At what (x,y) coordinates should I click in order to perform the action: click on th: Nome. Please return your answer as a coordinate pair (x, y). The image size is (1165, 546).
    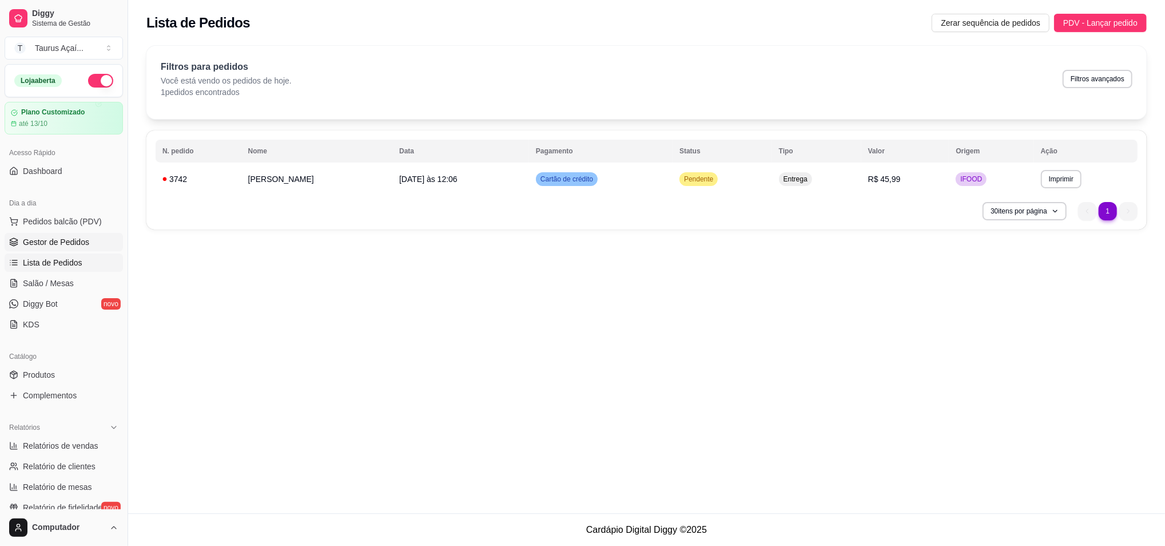
    Looking at the image, I should click on (317, 151).